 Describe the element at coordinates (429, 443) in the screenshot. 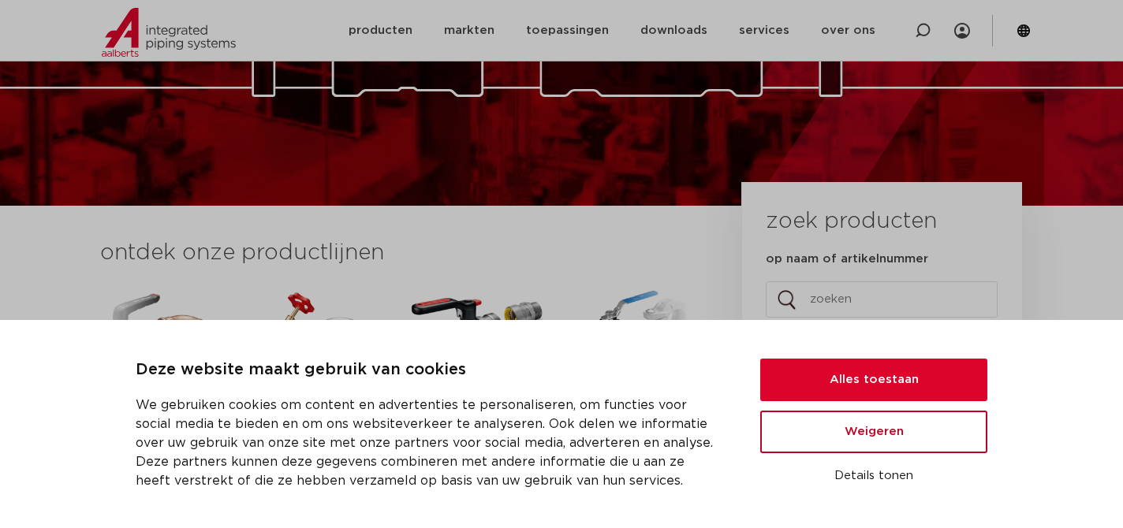

I see `p: We gebruiken cookies om content en advertenties te personaliseren, om functies voor social media ...` at that location.